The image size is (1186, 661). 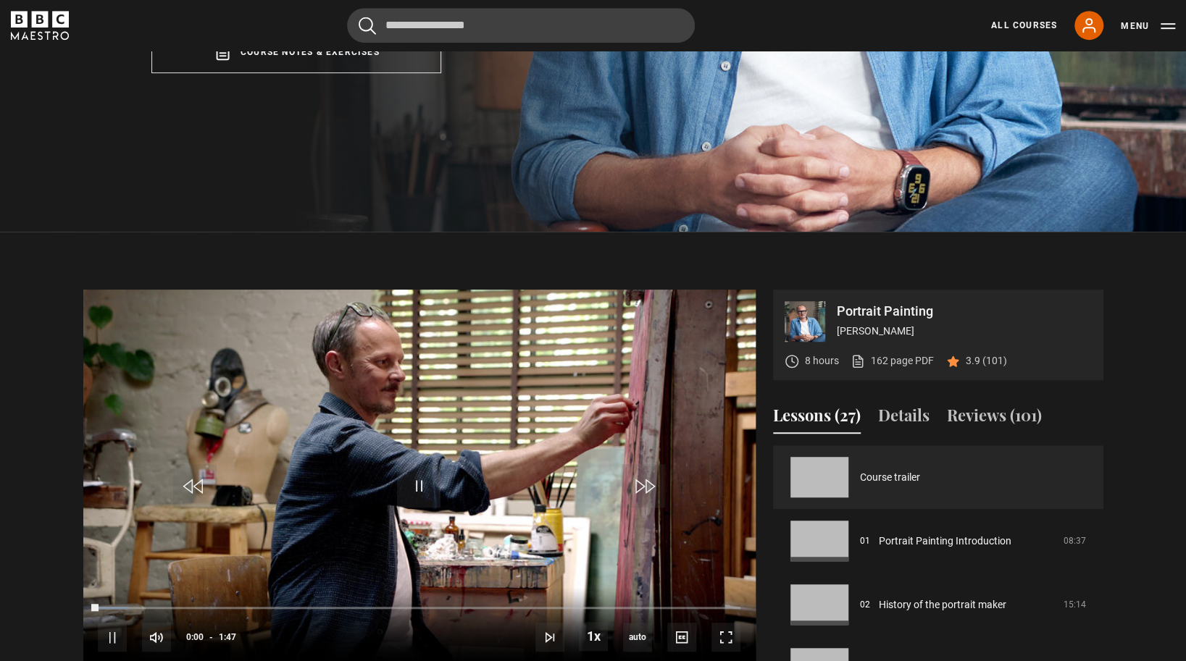 I want to click on button: Captions, so click(x=682, y=637).